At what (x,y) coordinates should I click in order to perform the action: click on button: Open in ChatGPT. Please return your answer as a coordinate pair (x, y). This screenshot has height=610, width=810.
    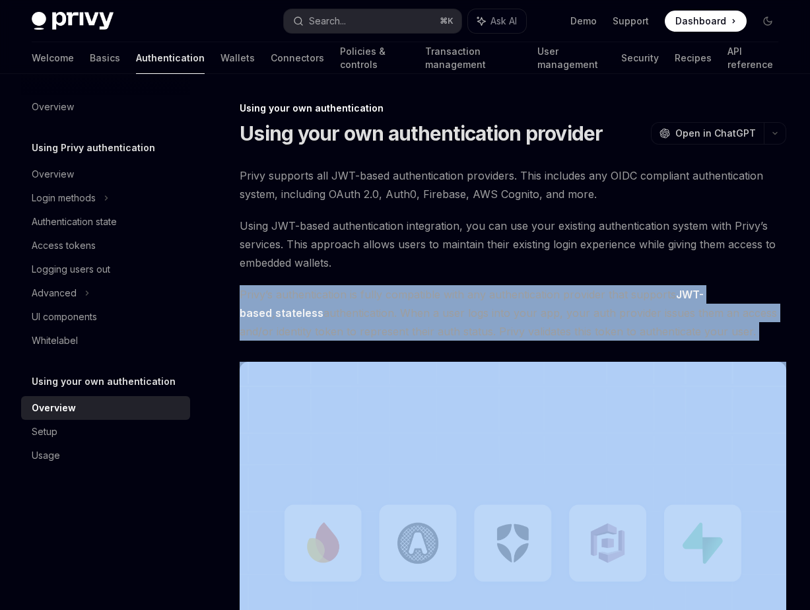
    Looking at the image, I should click on (707, 133).